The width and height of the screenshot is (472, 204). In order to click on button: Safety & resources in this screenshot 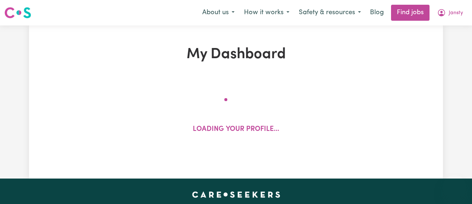, I will do `click(330, 13)`.